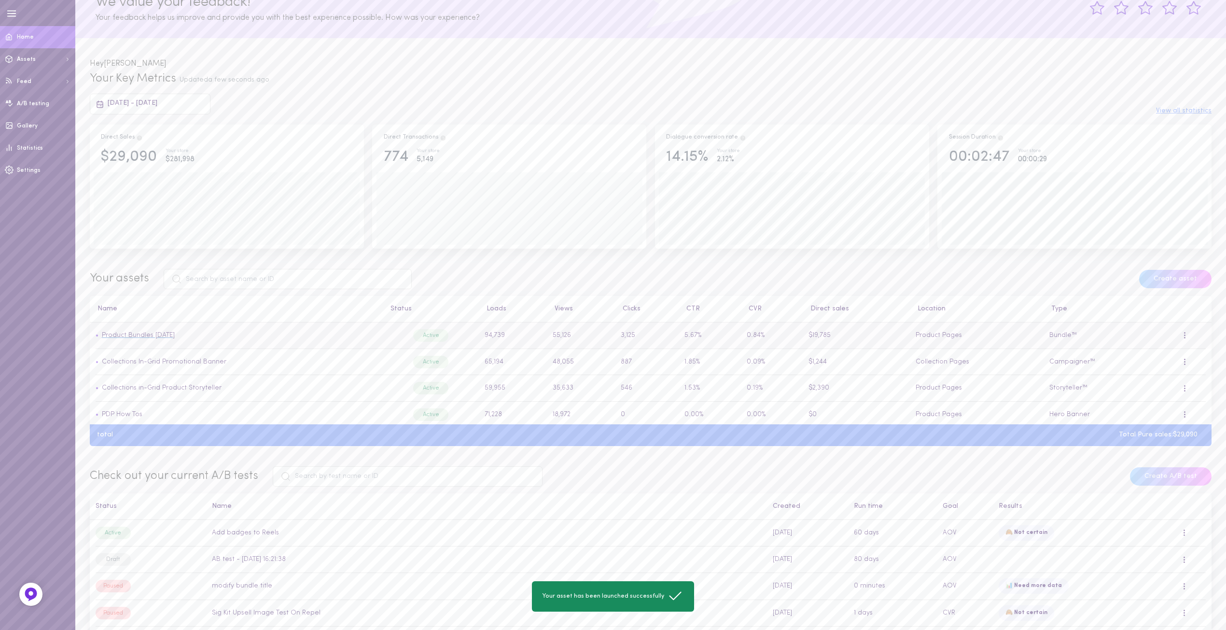  I want to click on td: $0, so click(856, 415).